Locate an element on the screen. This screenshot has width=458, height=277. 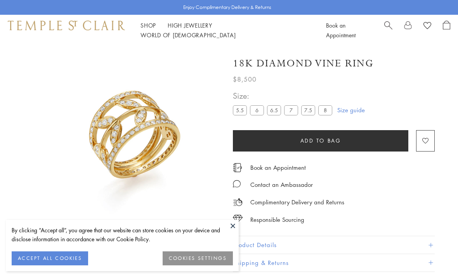
a: Search is located at coordinates (388, 30).